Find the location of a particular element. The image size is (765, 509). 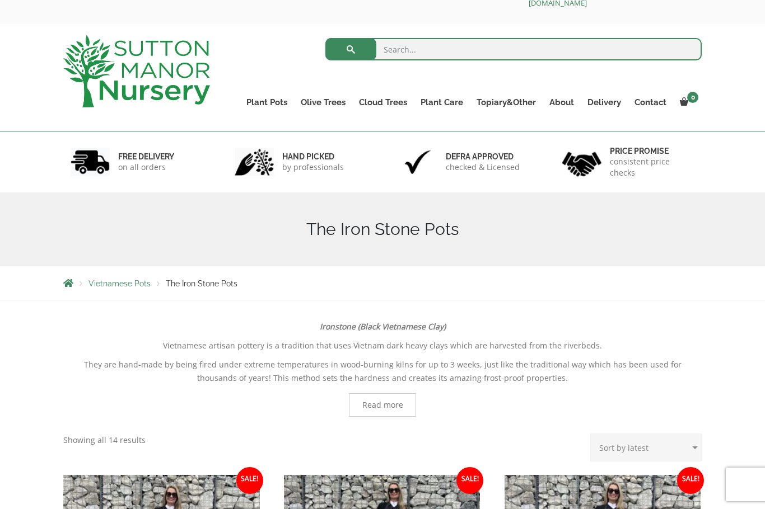

a: Topiary&Other is located at coordinates (506, 102).